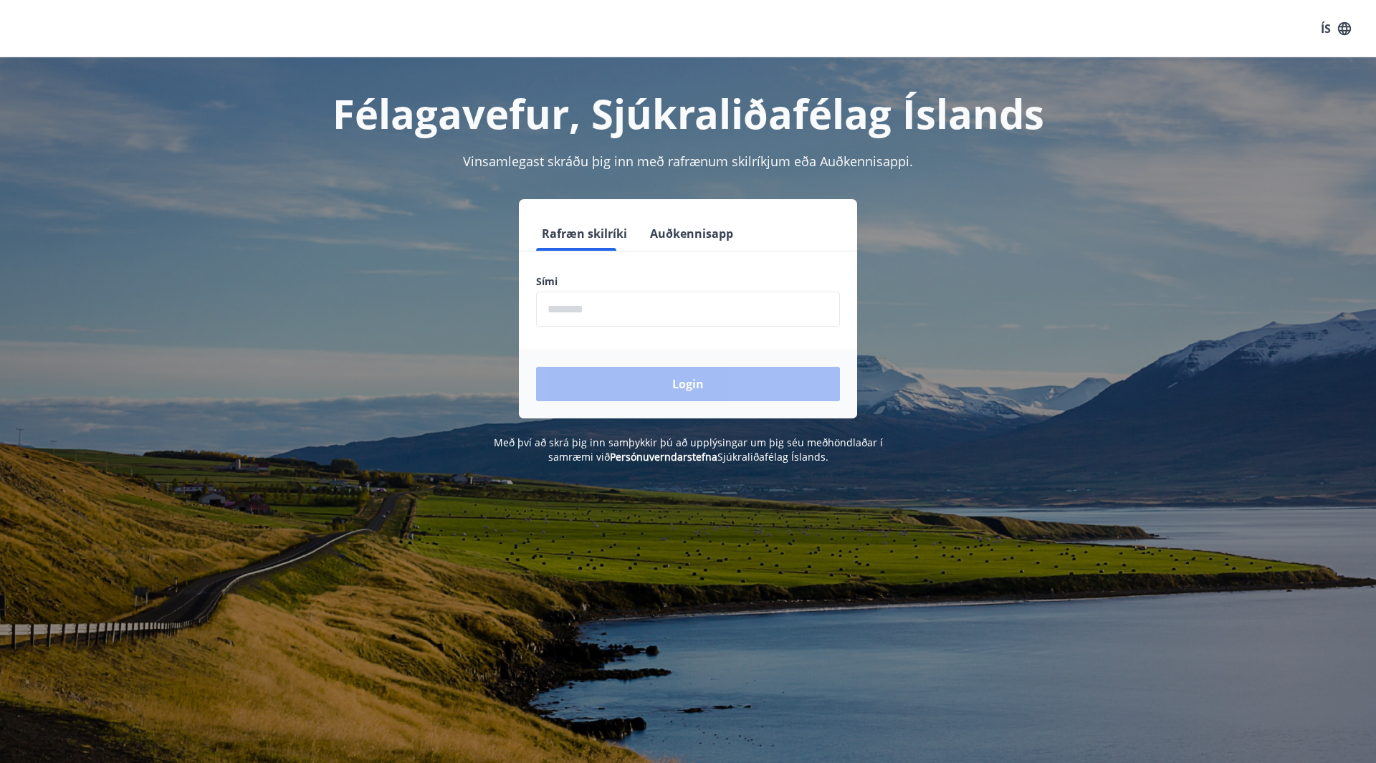  Describe the element at coordinates (688, 161) in the screenshot. I see `span: Vinsamlegast skráðu þig inn með rafrænum skilríkjum eða Auðkennisappi.` at that location.